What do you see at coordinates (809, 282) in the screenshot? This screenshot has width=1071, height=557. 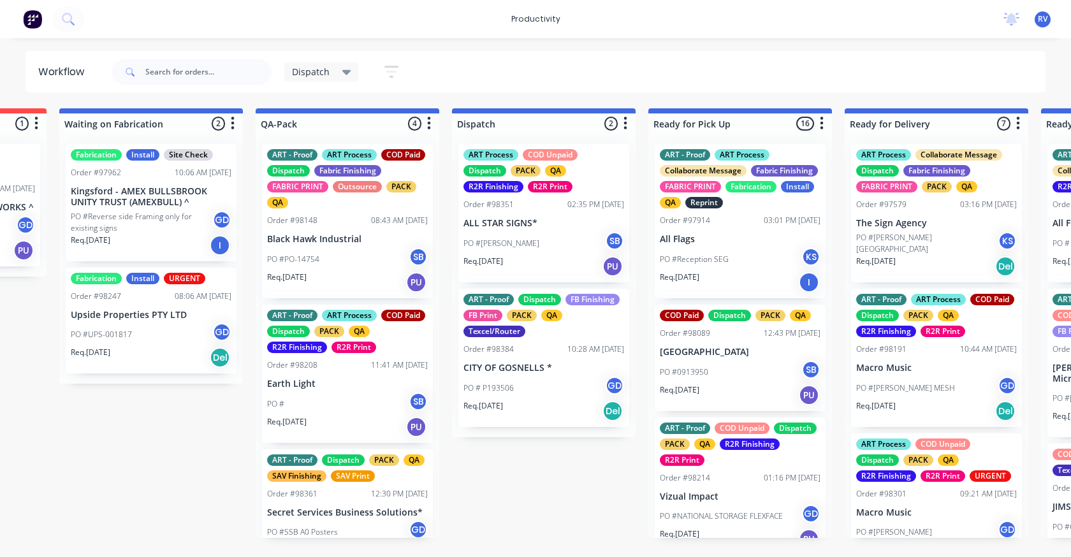 I see `div: I` at bounding box center [809, 282].